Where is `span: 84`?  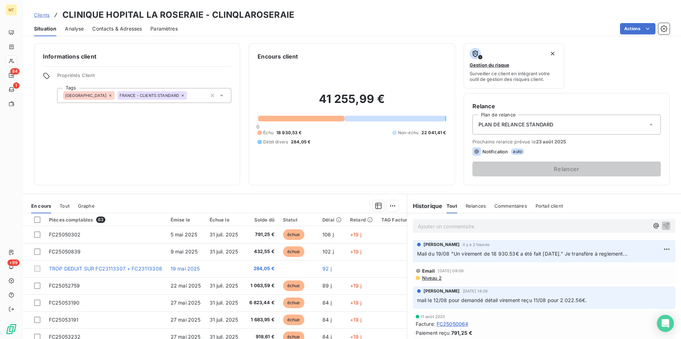 span: 84 is located at coordinates (15, 71).